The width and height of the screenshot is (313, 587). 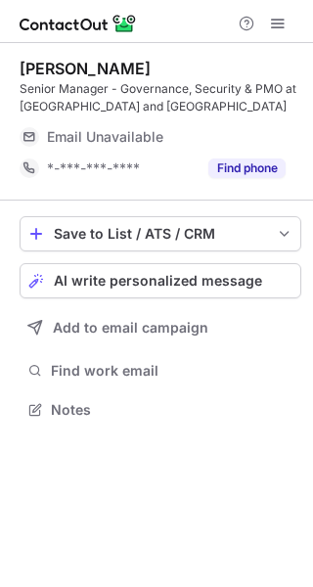 What do you see at coordinates (160, 371) in the screenshot?
I see `button: Find work email` at bounding box center [160, 371].